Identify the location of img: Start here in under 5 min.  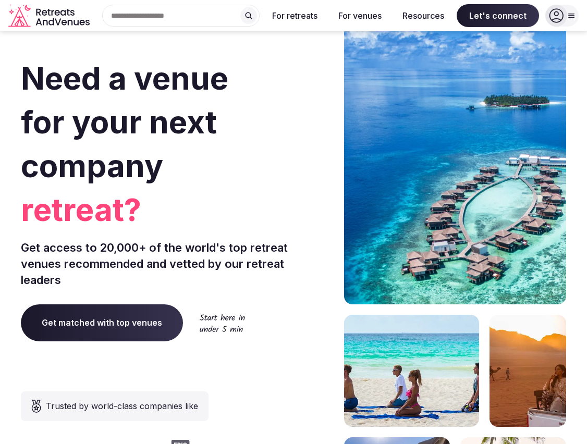
(222, 323).